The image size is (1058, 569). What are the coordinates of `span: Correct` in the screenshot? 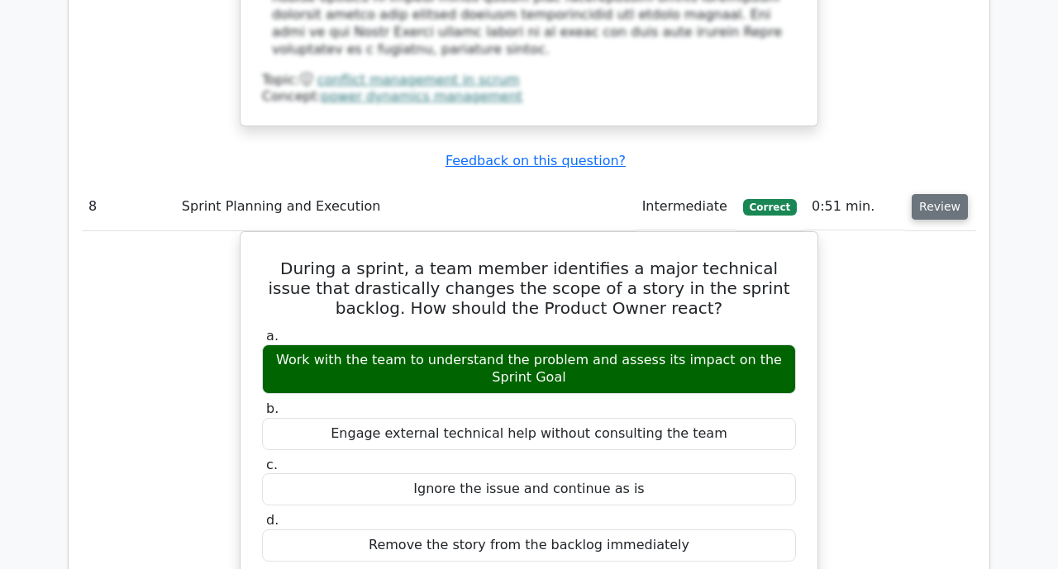 It's located at (769, 207).